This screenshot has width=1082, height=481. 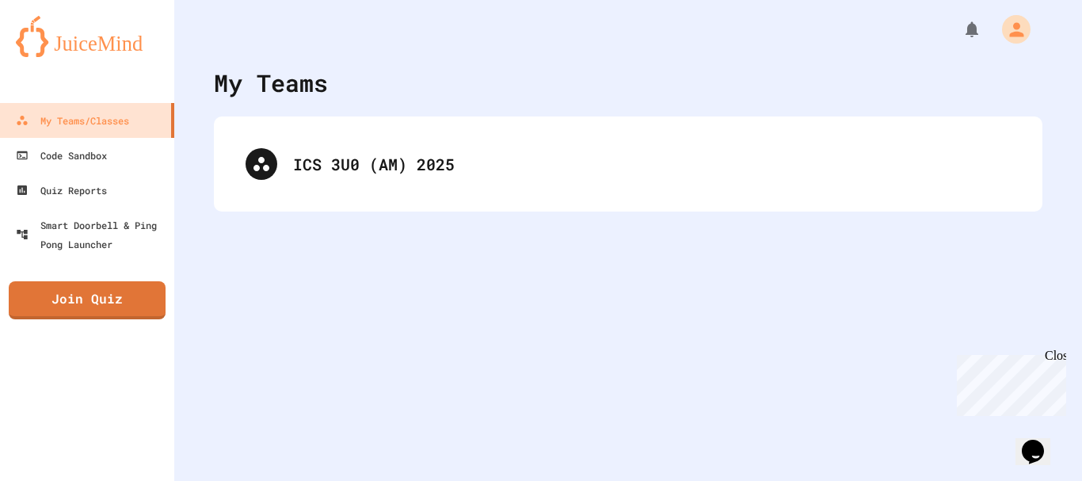 What do you see at coordinates (1010, 29) in the screenshot?
I see `div: My Account` at bounding box center [1010, 29].